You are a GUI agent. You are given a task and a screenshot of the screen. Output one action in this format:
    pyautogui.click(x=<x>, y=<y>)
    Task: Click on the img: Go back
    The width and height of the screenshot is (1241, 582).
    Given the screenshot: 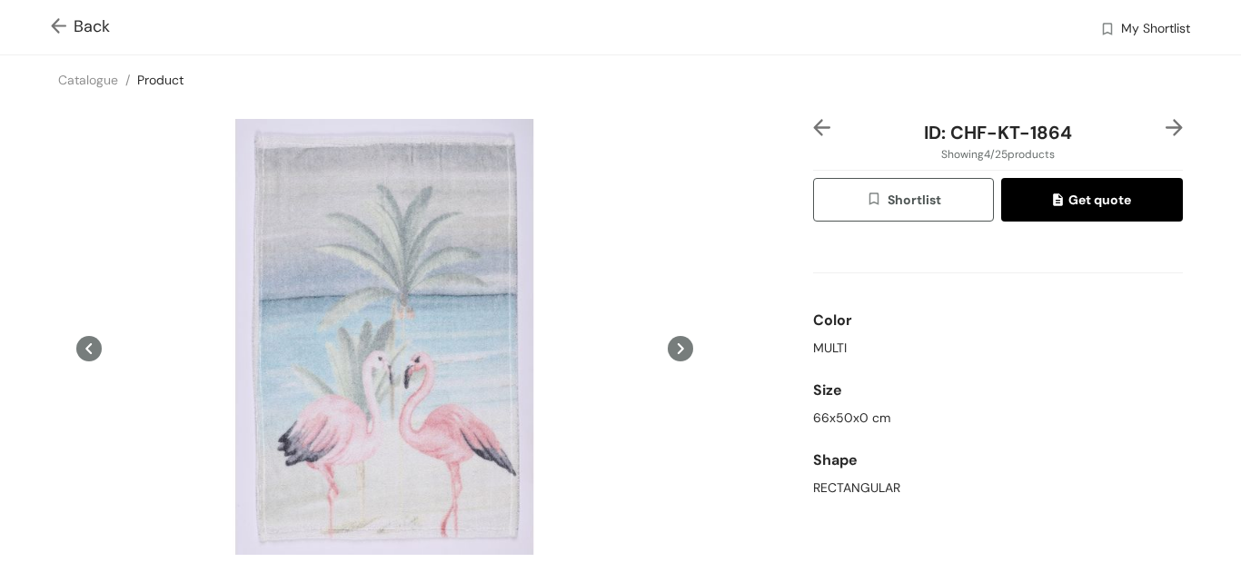 What is the action you would take?
    pyautogui.click(x=62, y=27)
    